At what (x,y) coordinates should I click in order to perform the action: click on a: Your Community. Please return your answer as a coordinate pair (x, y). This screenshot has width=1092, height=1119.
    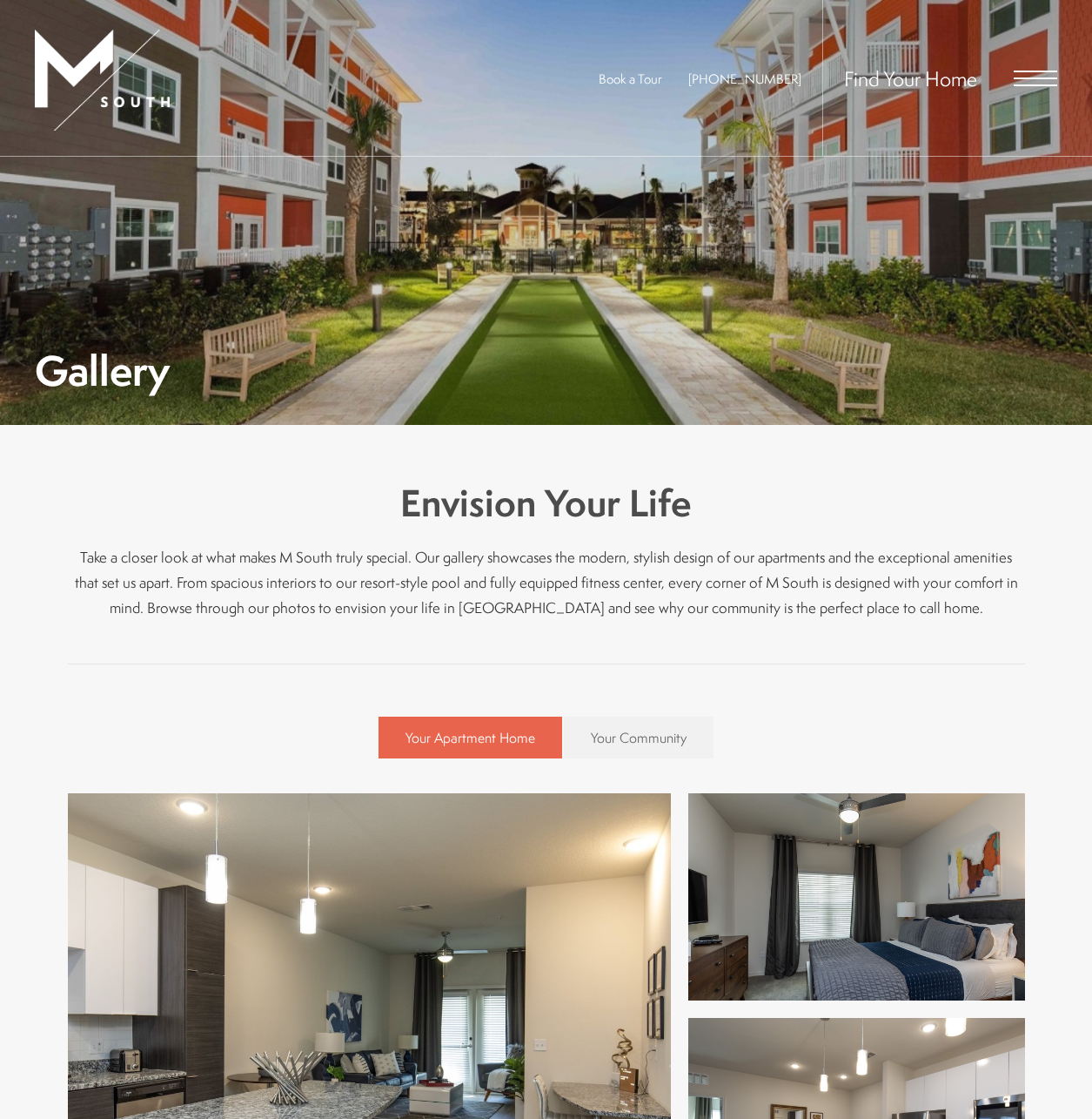
    Looking at the image, I should click on (639, 737).